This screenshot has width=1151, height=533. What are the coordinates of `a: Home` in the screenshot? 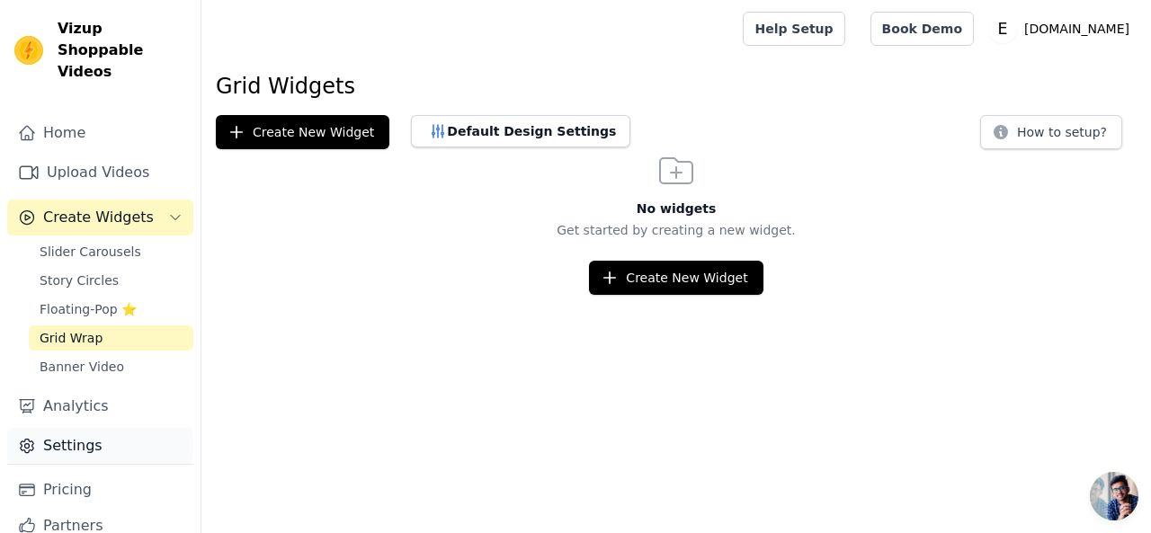 It's located at (100, 133).